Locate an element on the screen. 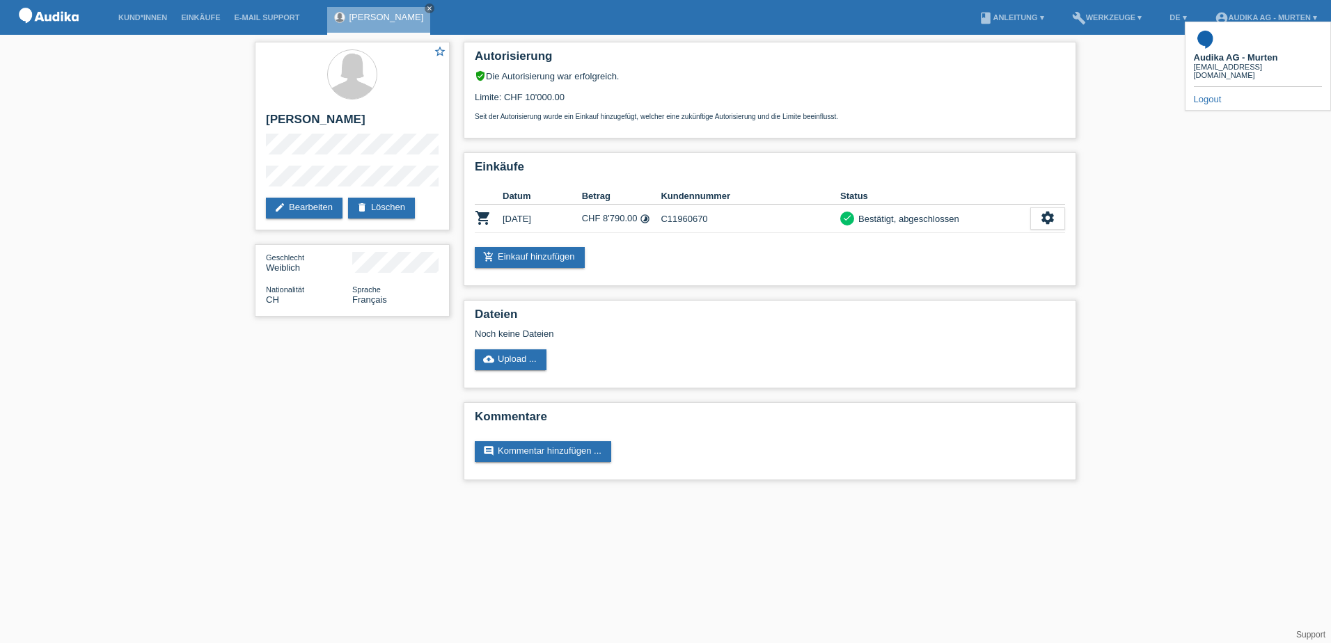  i: 24 Raten is located at coordinates (645, 219).